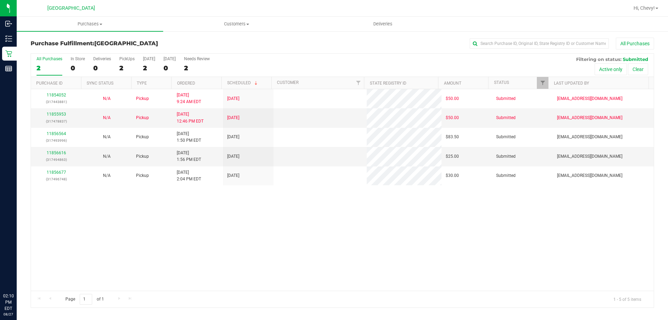  Describe the element at coordinates (100, 83) in the screenshot. I see `a: Sync Status` at that location.